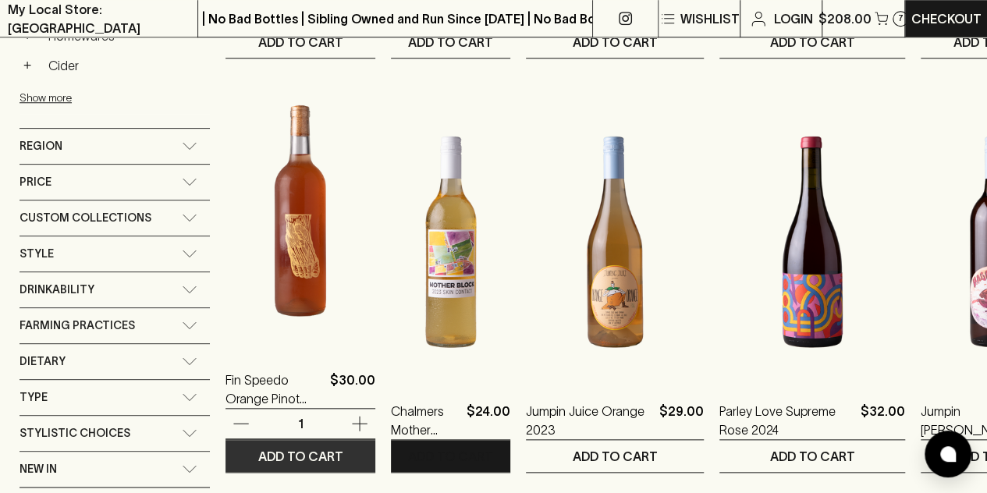  I want to click on p: Parley Love Supreme Rose 2024, so click(786, 420).